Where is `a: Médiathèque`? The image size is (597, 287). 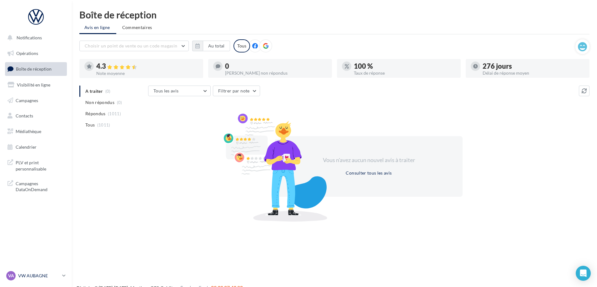
a: Médiathèque is located at coordinates (36, 132).